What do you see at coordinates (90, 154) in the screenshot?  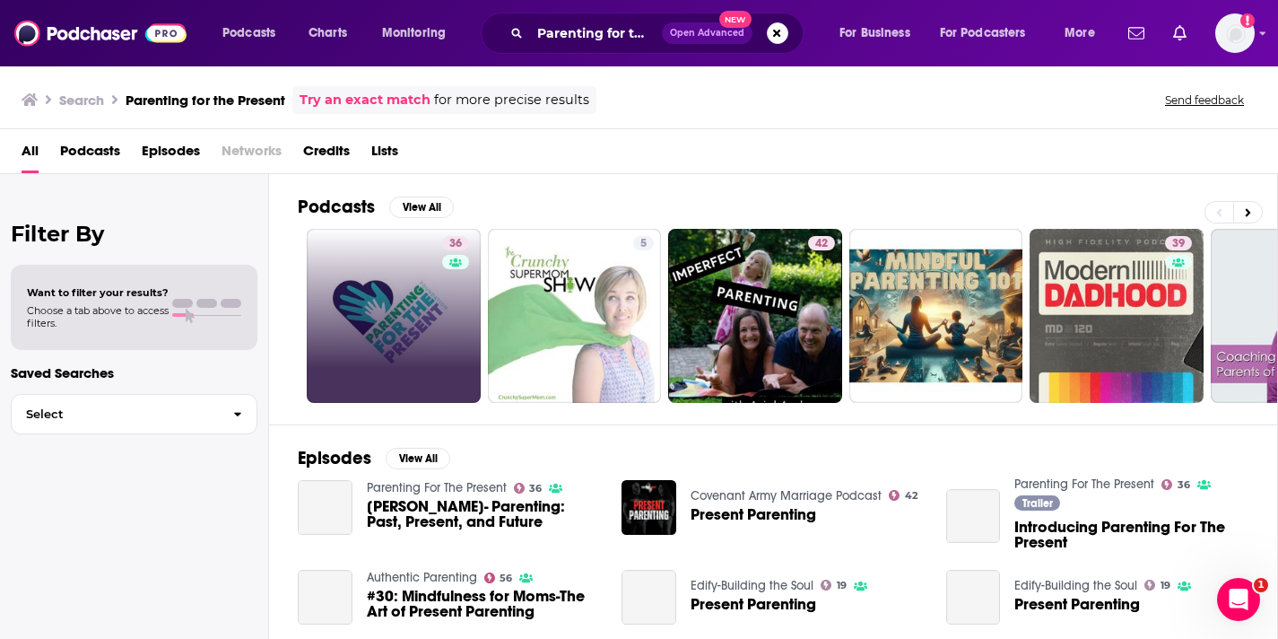 I see `span: Podcasts` at bounding box center [90, 154].